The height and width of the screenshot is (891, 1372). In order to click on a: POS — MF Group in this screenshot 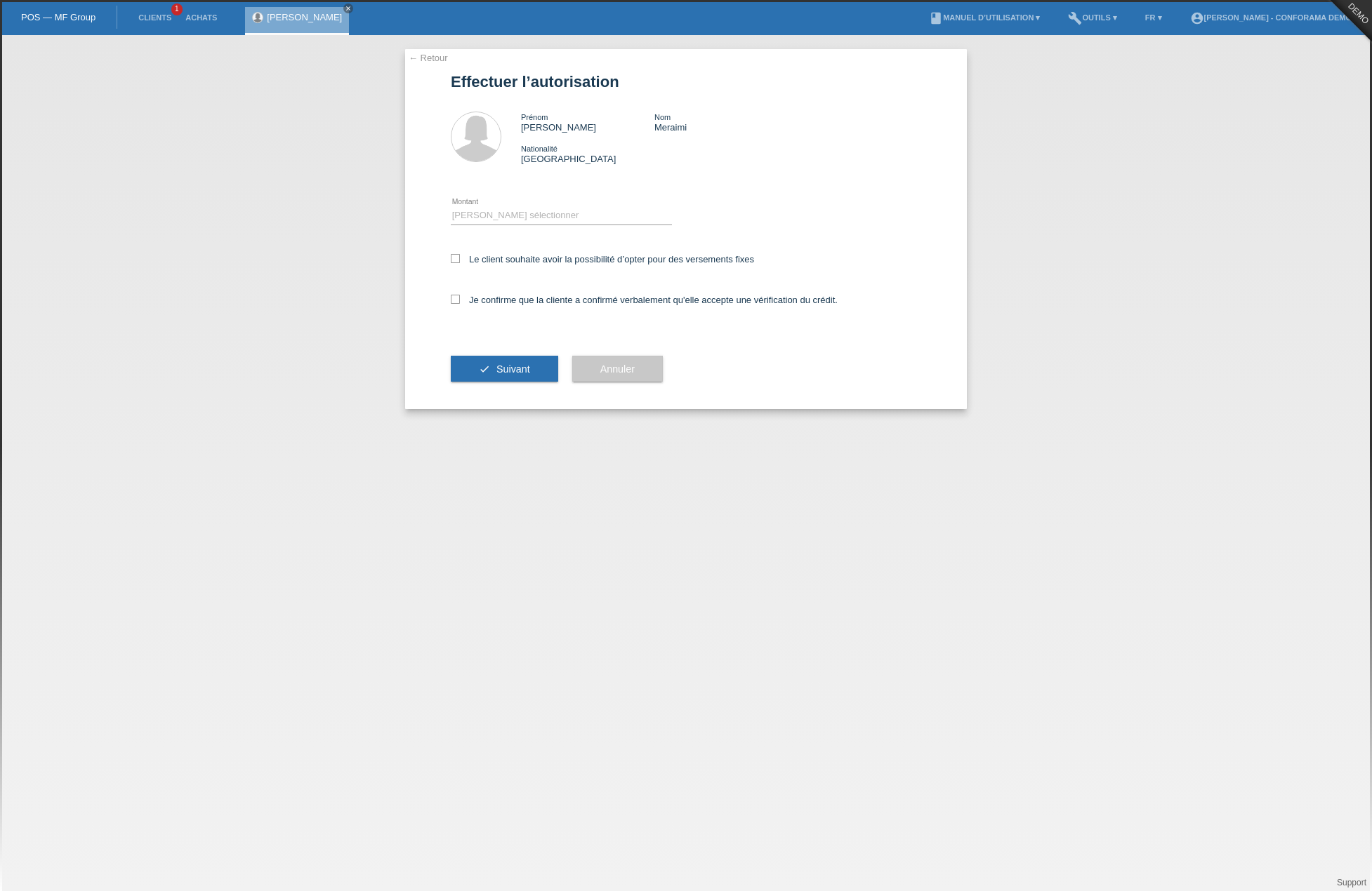, I will do `click(59, 17)`.